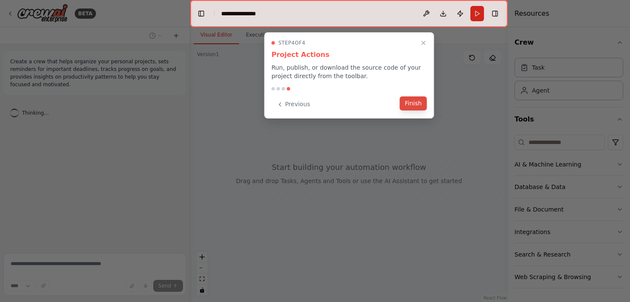 Image resolution: width=630 pixels, height=302 pixels. Describe the element at coordinates (201, 14) in the screenshot. I see `button: Hide left sidebar` at that location.